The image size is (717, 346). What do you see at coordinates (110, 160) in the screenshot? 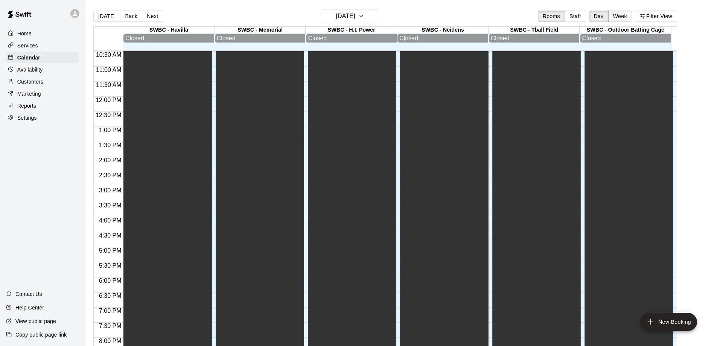
I see `span: 2:00 PM` at bounding box center [110, 160].